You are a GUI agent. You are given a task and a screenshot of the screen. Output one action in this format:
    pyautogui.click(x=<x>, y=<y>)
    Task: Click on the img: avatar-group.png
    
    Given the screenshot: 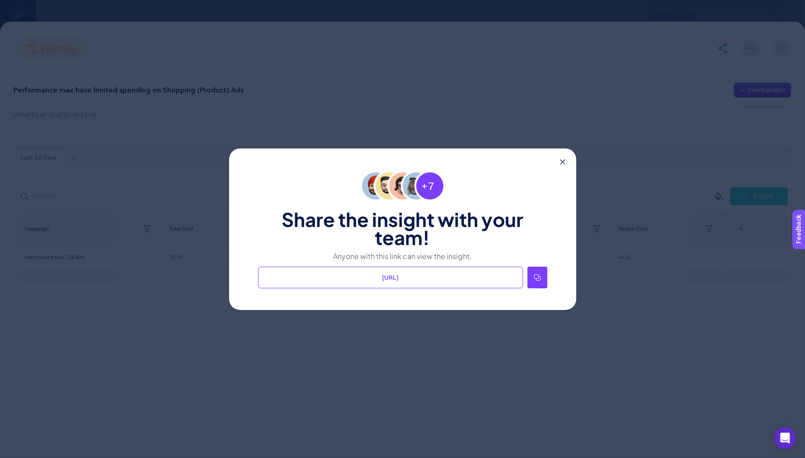 What is the action you would take?
    pyautogui.click(x=402, y=186)
    